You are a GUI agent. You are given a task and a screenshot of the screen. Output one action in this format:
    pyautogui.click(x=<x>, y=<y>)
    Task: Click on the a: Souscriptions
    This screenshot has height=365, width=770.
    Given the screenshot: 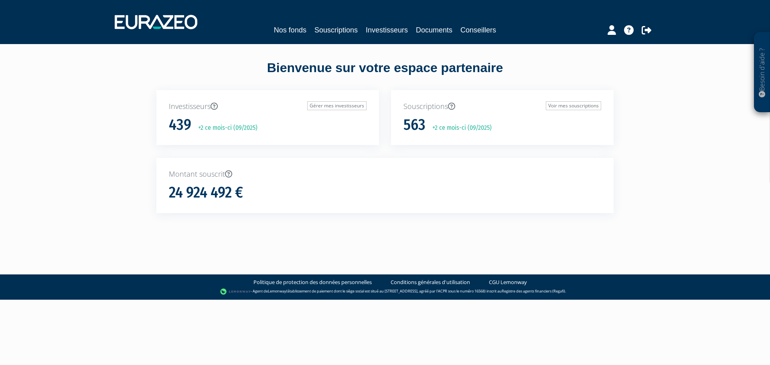 What is the action you would take?
    pyautogui.click(x=336, y=30)
    